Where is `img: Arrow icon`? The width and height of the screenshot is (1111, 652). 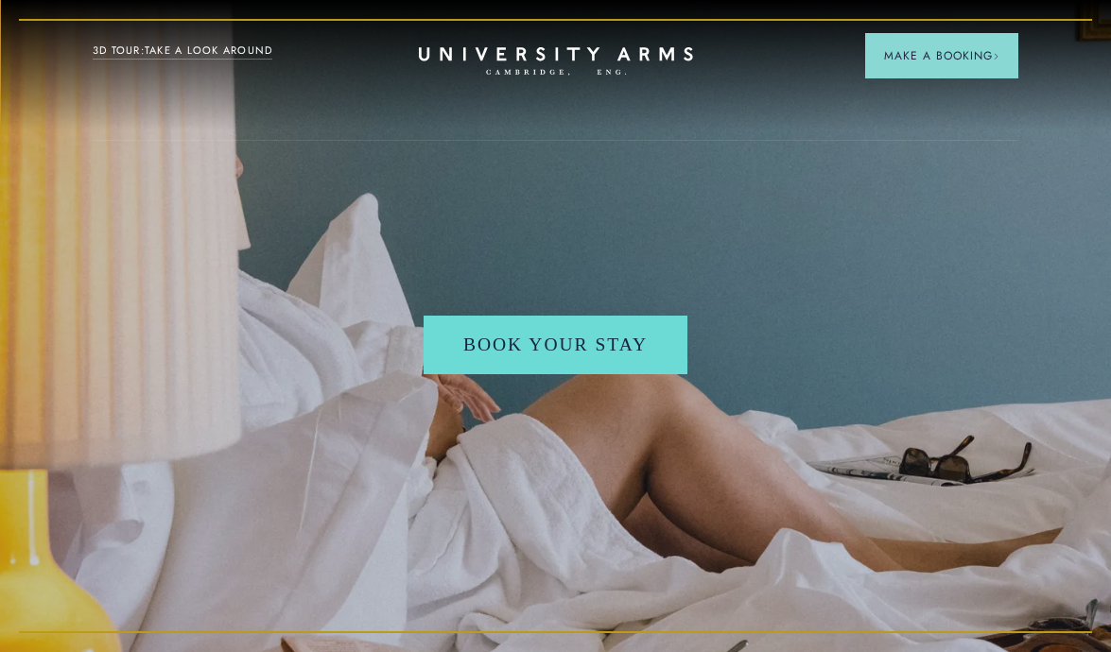
img: Arrow icon is located at coordinates (995, 56).